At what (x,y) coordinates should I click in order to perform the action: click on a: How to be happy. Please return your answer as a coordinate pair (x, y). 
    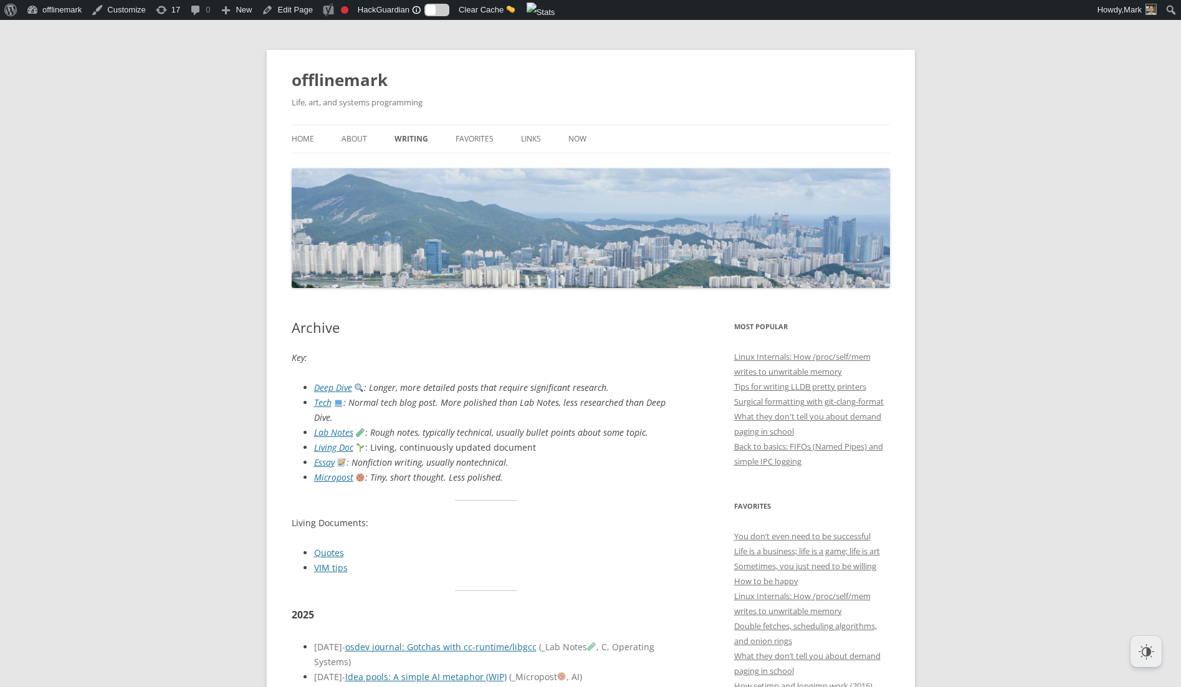
    Looking at the image, I should click on (766, 581).